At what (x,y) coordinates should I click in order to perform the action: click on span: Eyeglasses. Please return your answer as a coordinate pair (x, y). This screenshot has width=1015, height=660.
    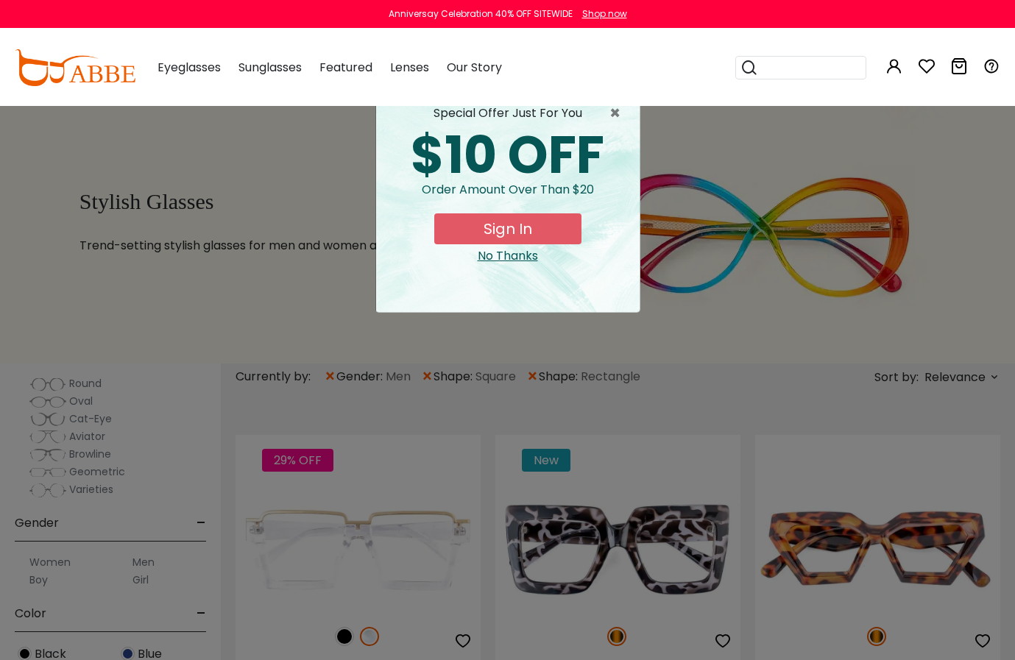
    Looking at the image, I should click on (189, 67).